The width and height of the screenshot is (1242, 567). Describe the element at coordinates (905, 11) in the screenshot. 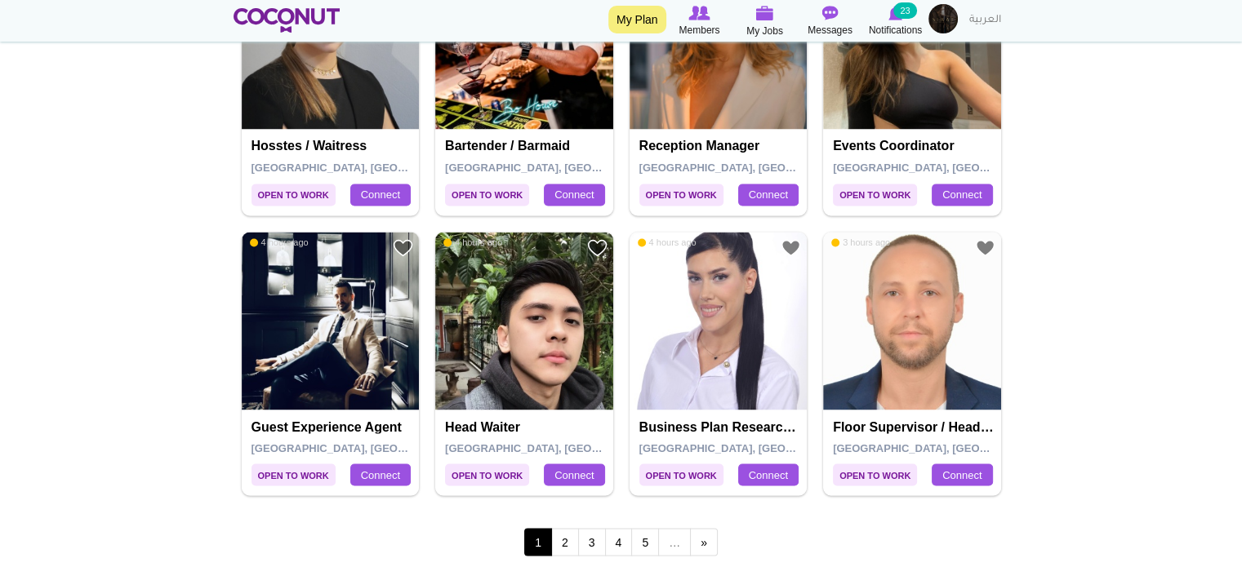

I see `small: 23` at that location.